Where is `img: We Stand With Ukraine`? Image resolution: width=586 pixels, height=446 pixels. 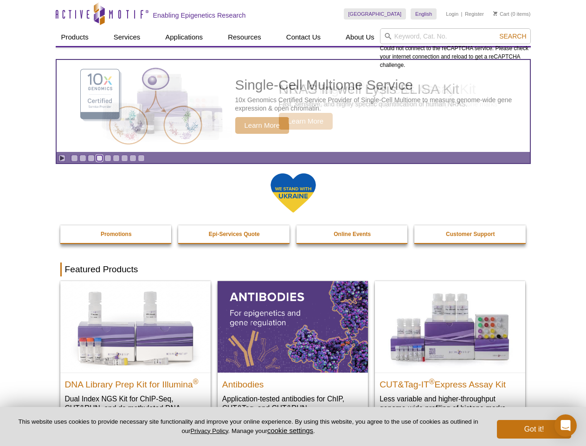
img: We Stand With Ukraine is located at coordinates (293, 193).